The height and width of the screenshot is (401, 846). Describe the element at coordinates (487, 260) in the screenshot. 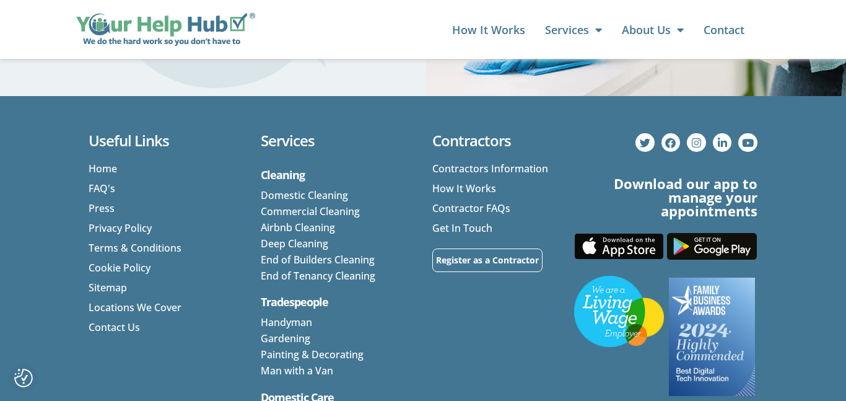

I see `span: Register as a Contractor` at that location.